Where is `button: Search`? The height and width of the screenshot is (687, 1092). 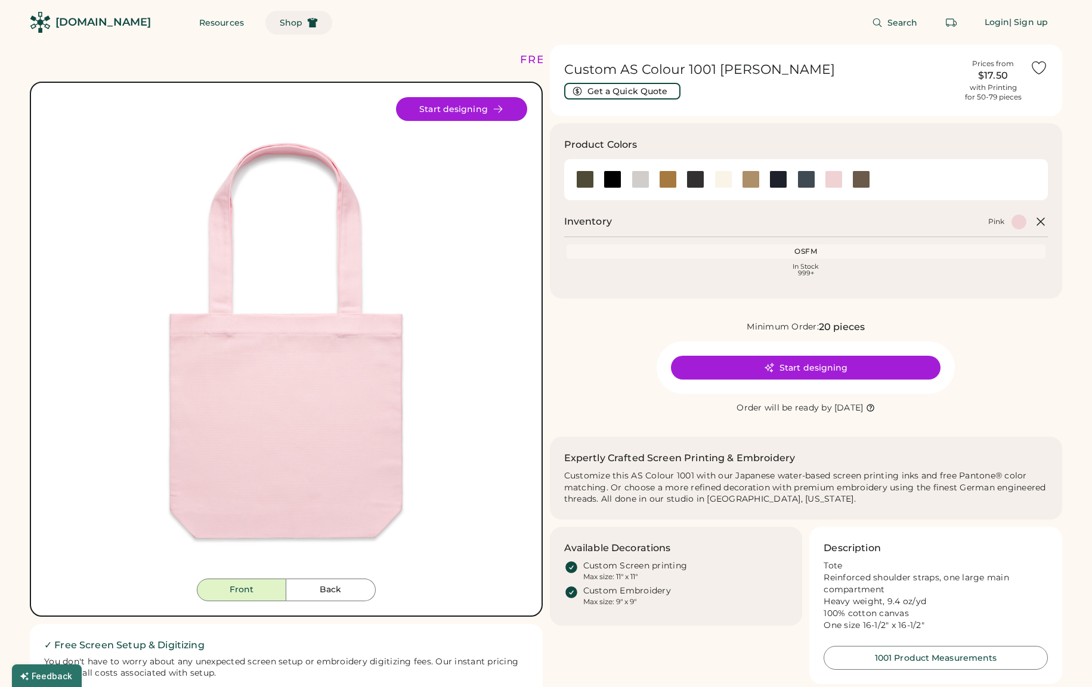 button: Search is located at coordinates (894, 23).